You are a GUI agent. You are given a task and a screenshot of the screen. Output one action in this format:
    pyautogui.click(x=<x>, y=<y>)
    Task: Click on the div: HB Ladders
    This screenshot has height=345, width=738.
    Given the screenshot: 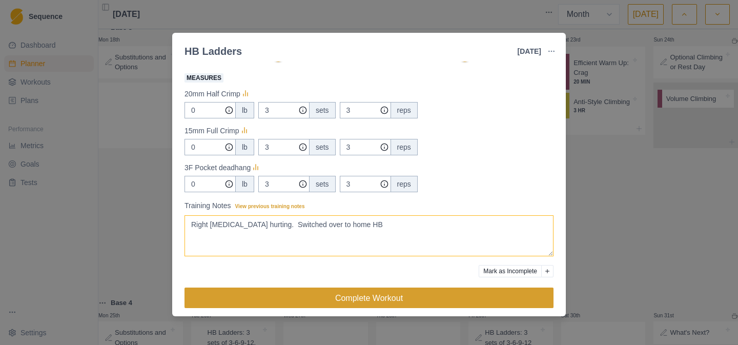 What is the action you would take?
    pyautogui.click(x=213, y=51)
    